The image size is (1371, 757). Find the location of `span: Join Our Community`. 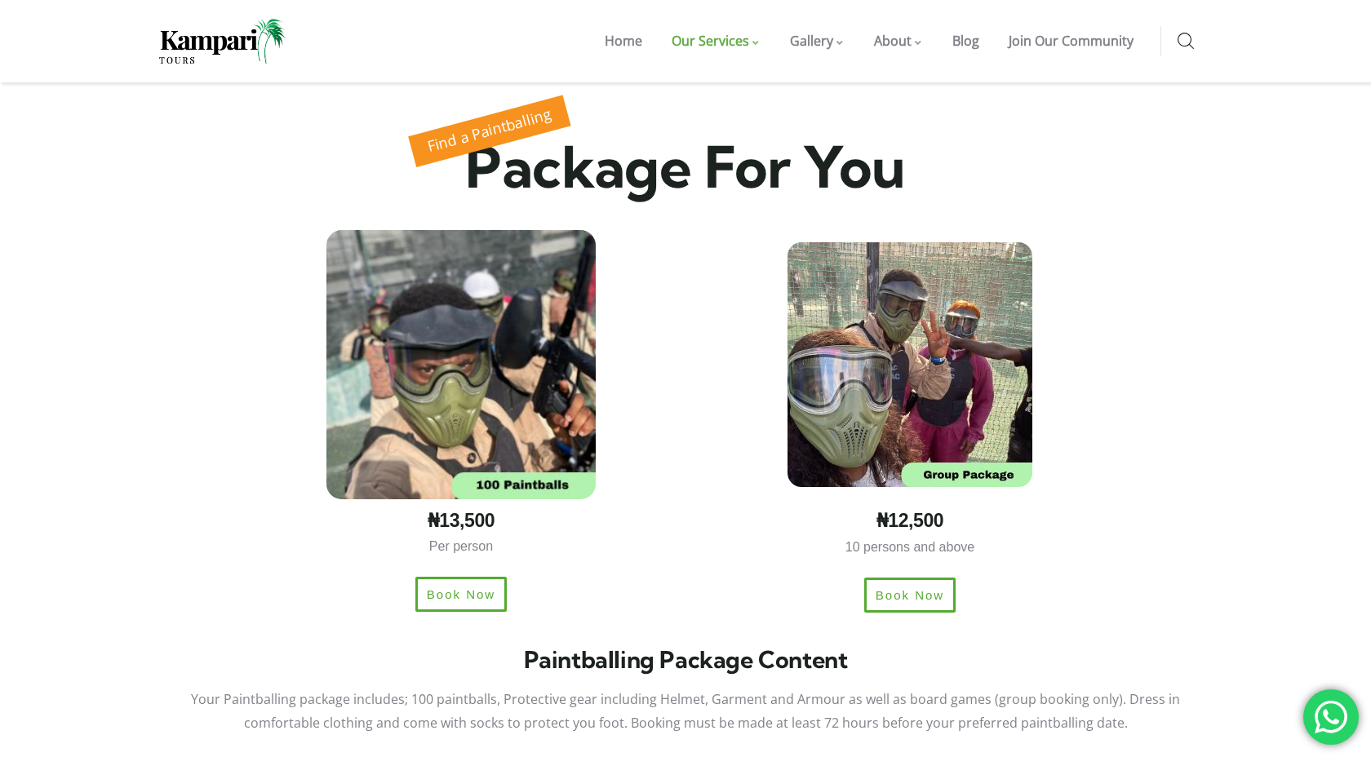

span: Join Our Community is located at coordinates (1071, 41).